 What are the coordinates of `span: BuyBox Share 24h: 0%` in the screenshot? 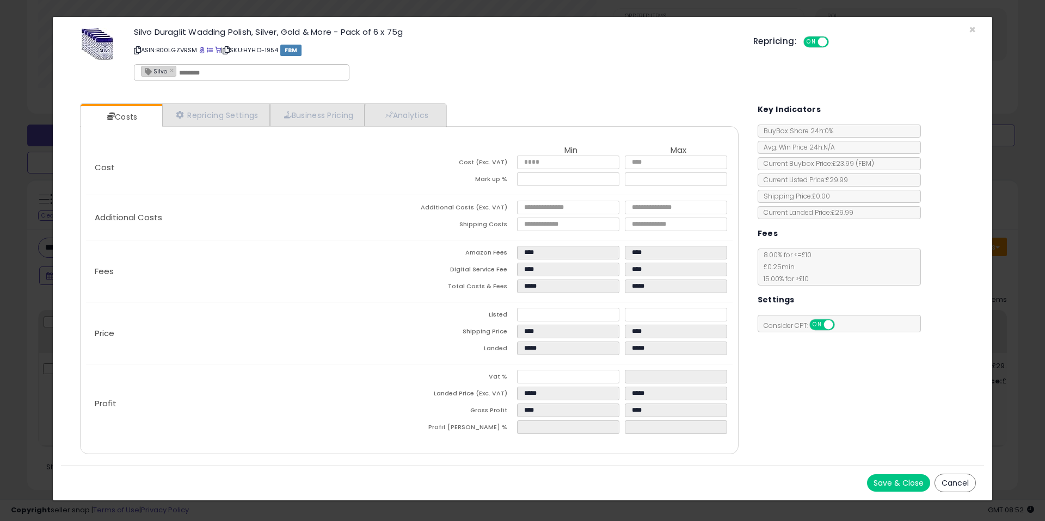 It's located at (796, 131).